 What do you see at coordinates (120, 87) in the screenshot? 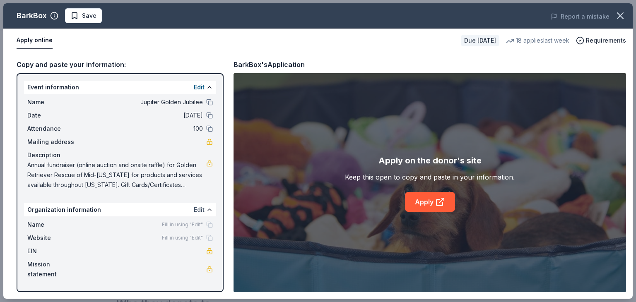
I see `div: Event information` at bounding box center [120, 87].